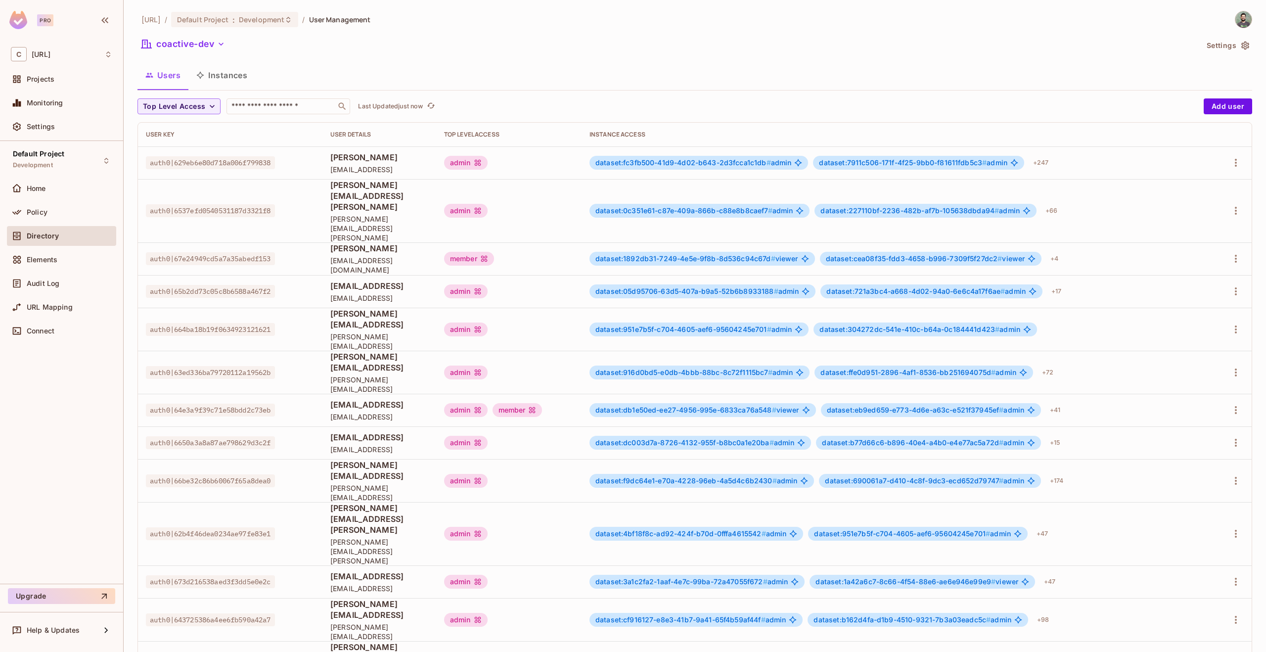 Image resolution: width=1266 pixels, height=652 pixels. I want to click on span: URL Mapping, so click(49, 307).